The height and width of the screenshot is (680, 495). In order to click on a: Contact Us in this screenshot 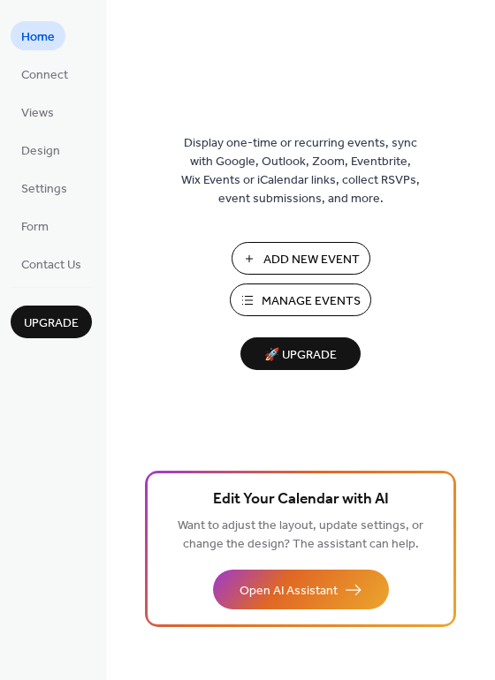, I will do `click(51, 263)`.